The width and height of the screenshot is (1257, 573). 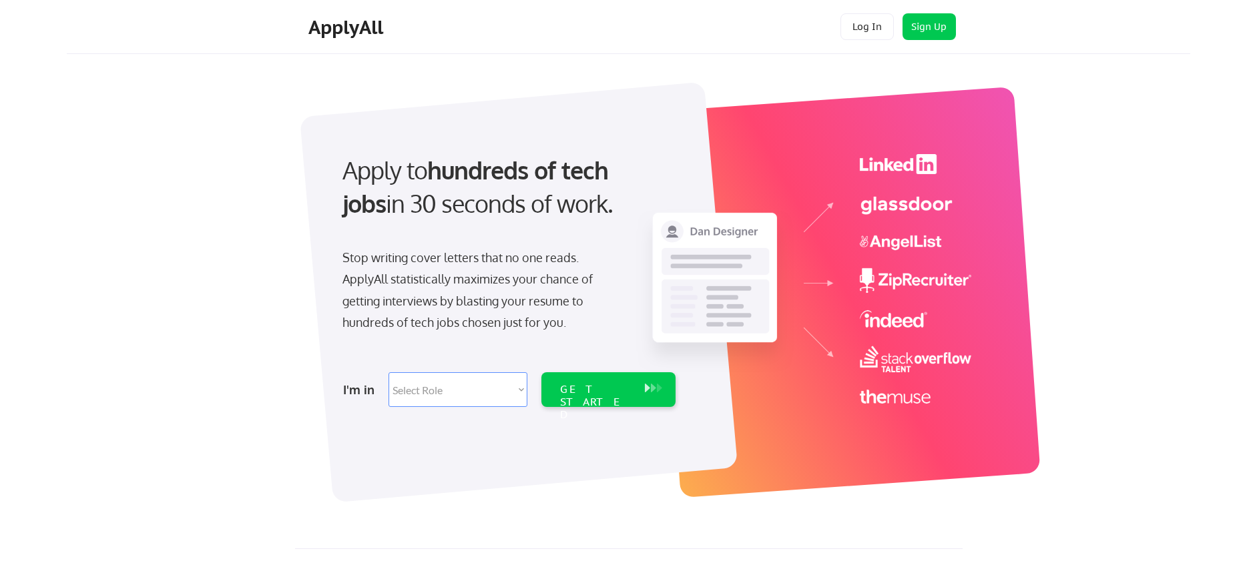 I want to click on div: GET STARTED, so click(x=595, y=403).